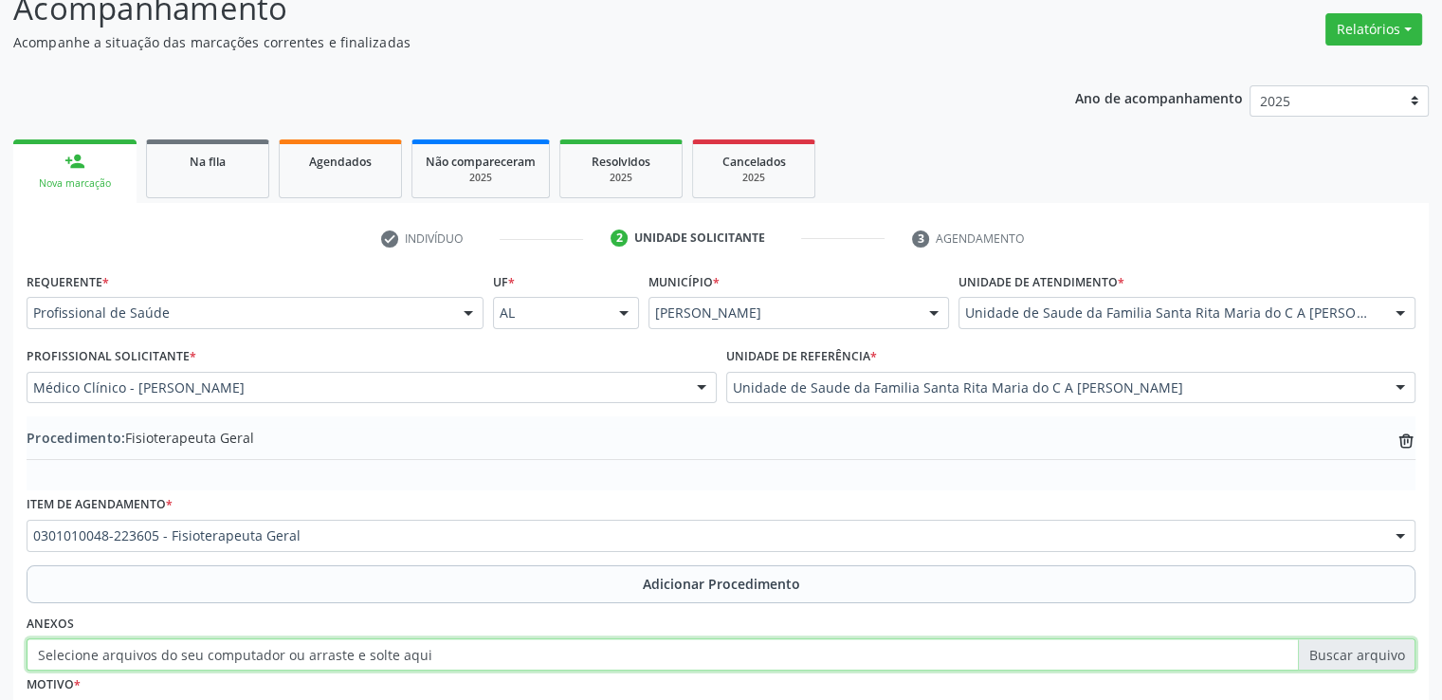  What do you see at coordinates (503, 282) in the screenshot?
I see `label: UF` at bounding box center [503, 282].